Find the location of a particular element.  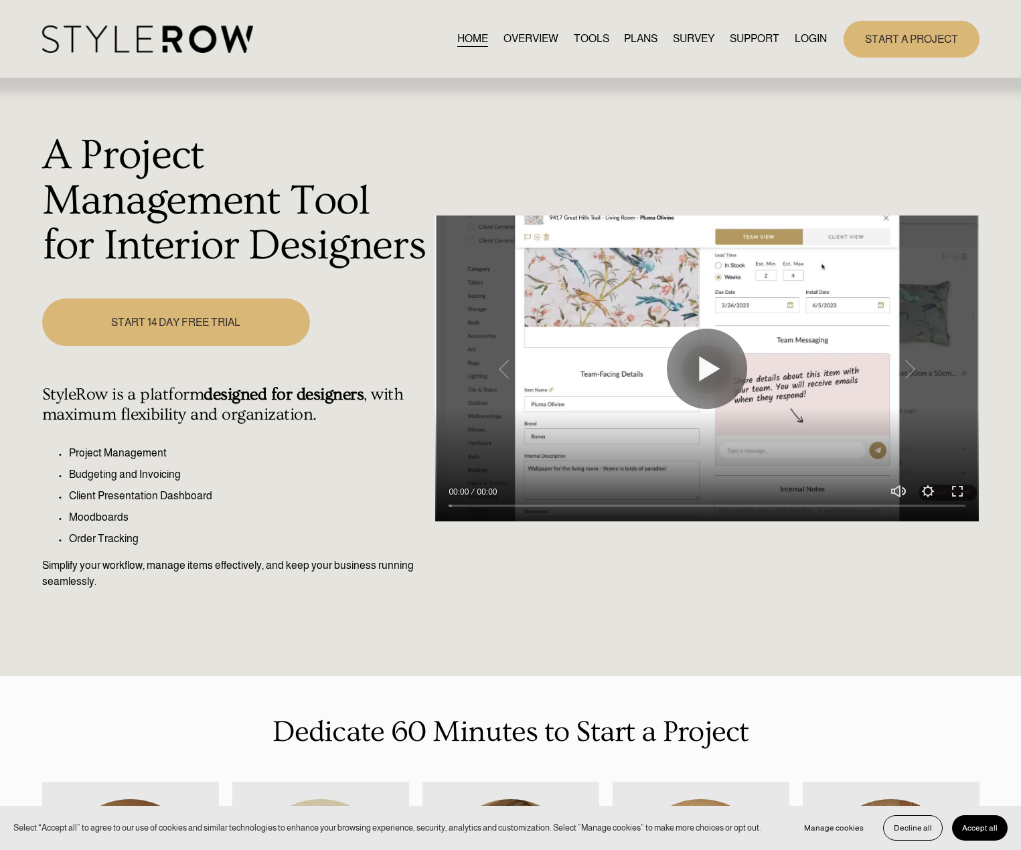

span: SUPPORT is located at coordinates (755, 39).